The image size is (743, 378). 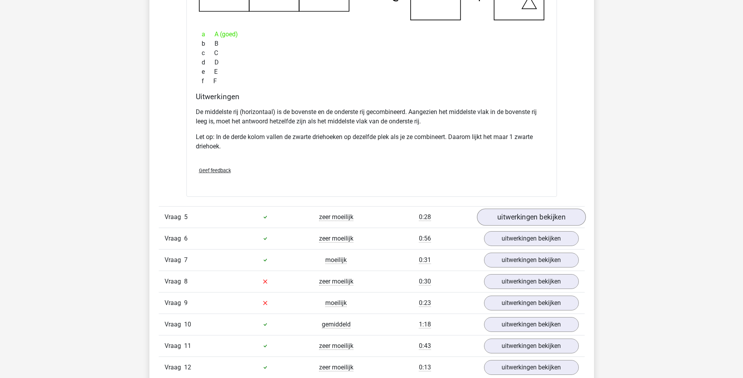 I want to click on span: e, so click(x=208, y=72).